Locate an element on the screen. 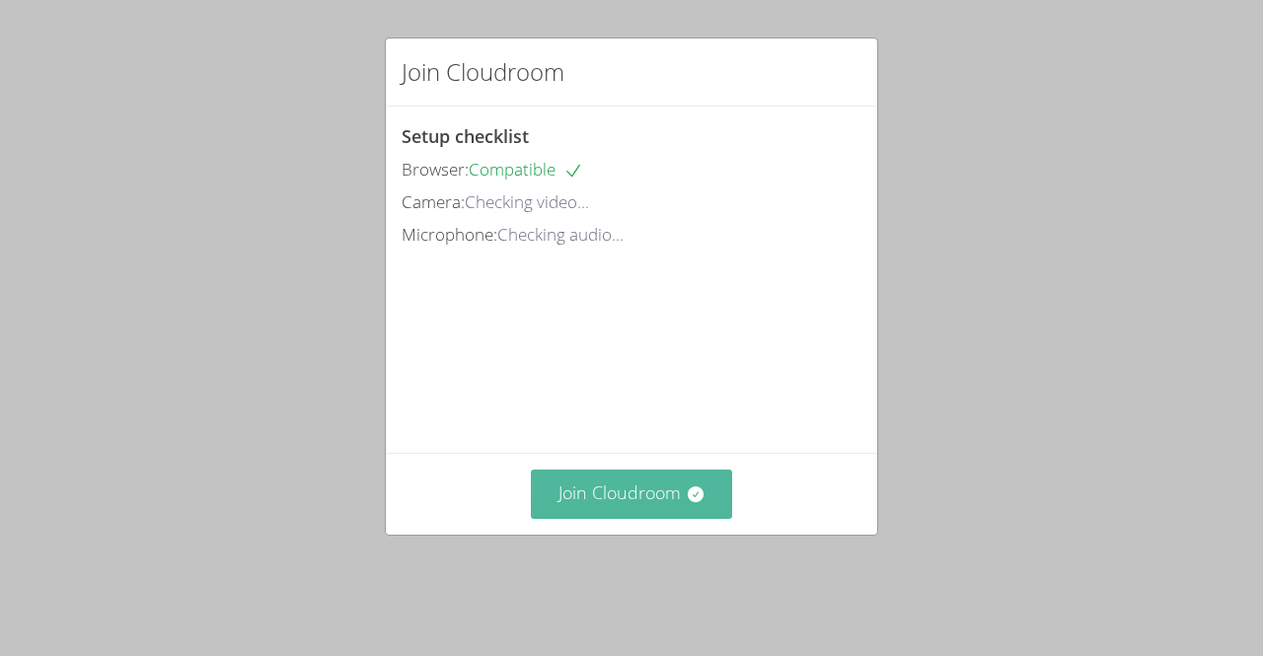 This screenshot has height=656, width=1263. span: Microphone: is located at coordinates (449, 234).